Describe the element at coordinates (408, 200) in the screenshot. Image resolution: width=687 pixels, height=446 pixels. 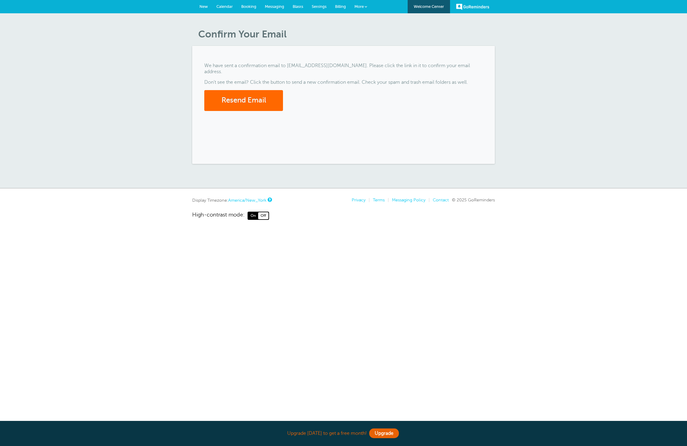
I see `a: Messaging Policy` at that location.